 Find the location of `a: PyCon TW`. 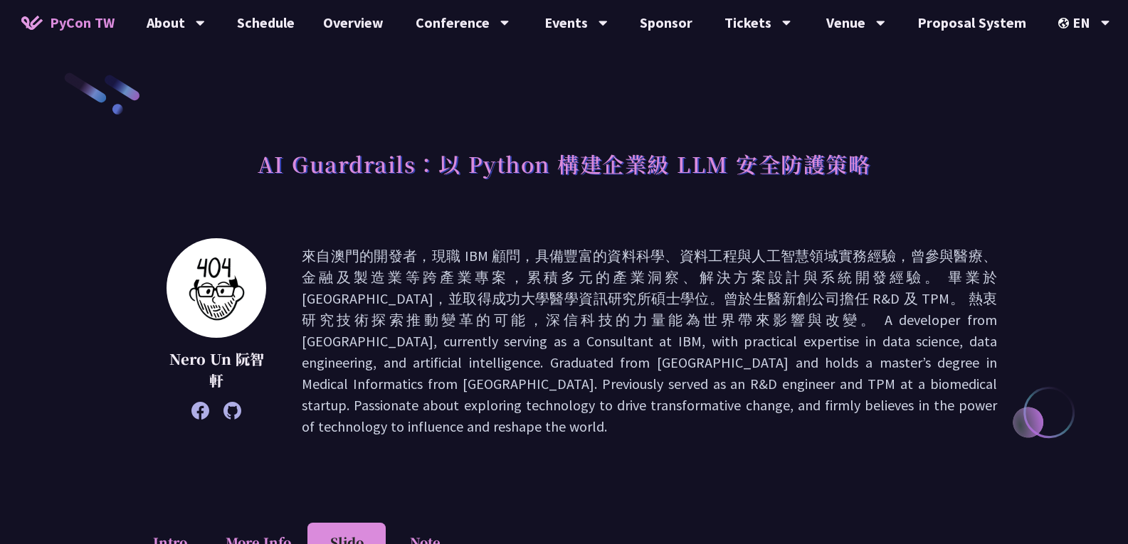

a: PyCon TW is located at coordinates (68, 23).